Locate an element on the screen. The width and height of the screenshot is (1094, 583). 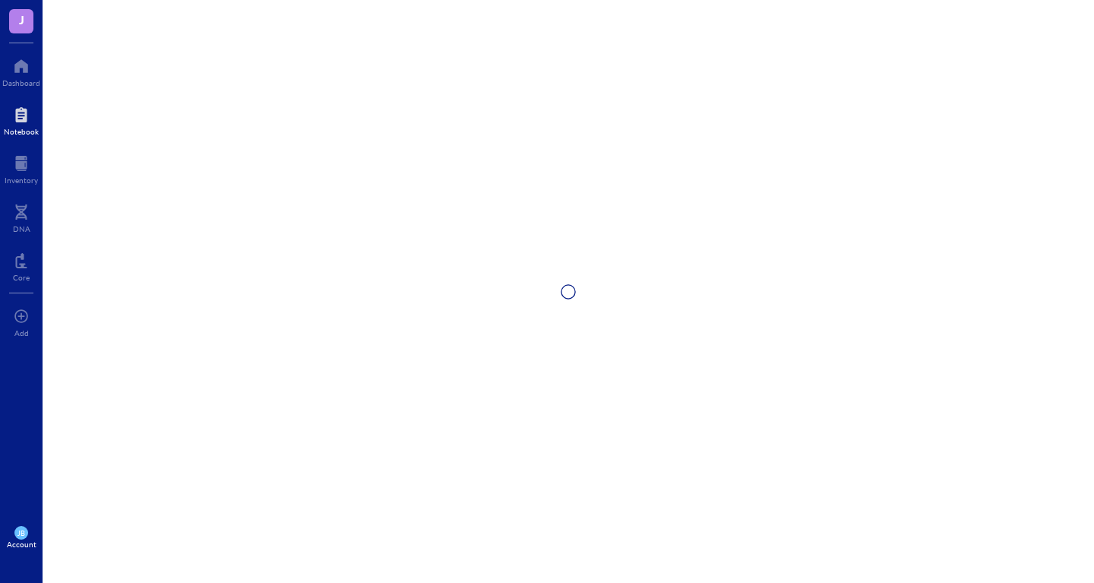
div: Account is located at coordinates (21, 544).